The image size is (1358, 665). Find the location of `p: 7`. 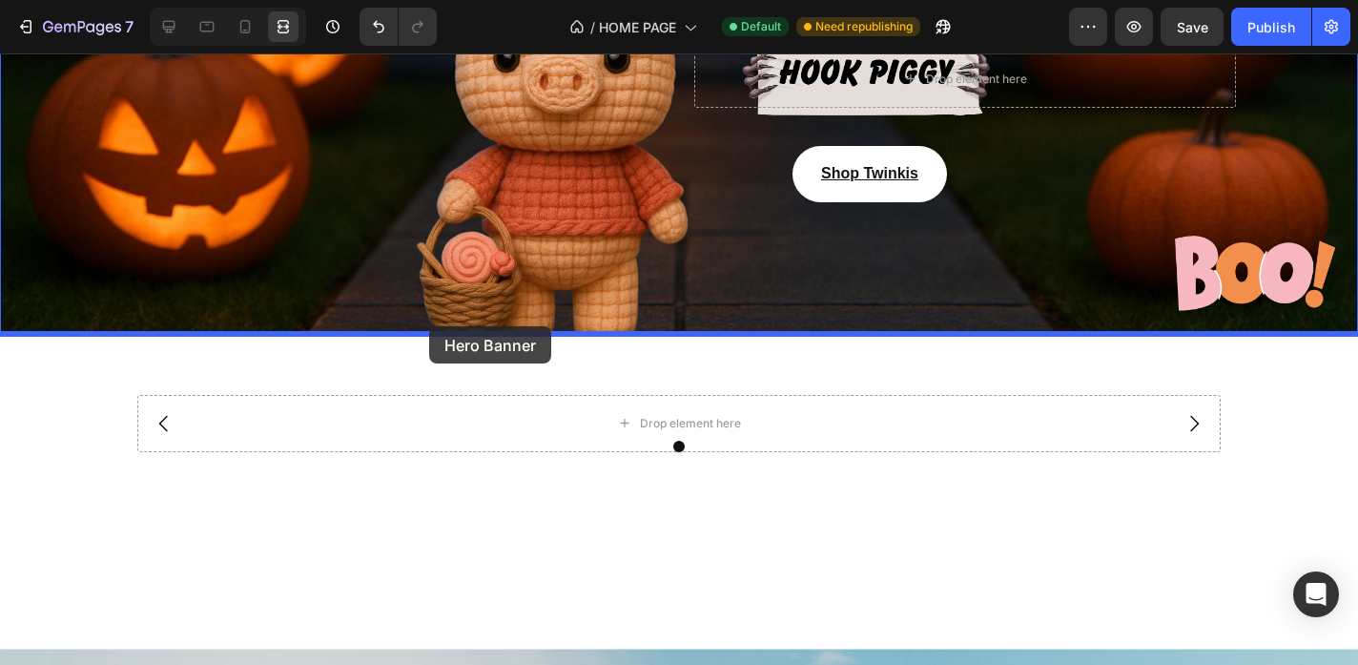

p: 7 is located at coordinates (129, 27).